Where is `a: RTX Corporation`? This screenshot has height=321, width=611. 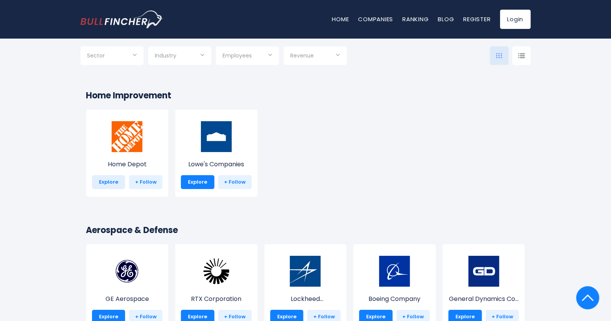 a: RTX Corporation is located at coordinates (217, 286).